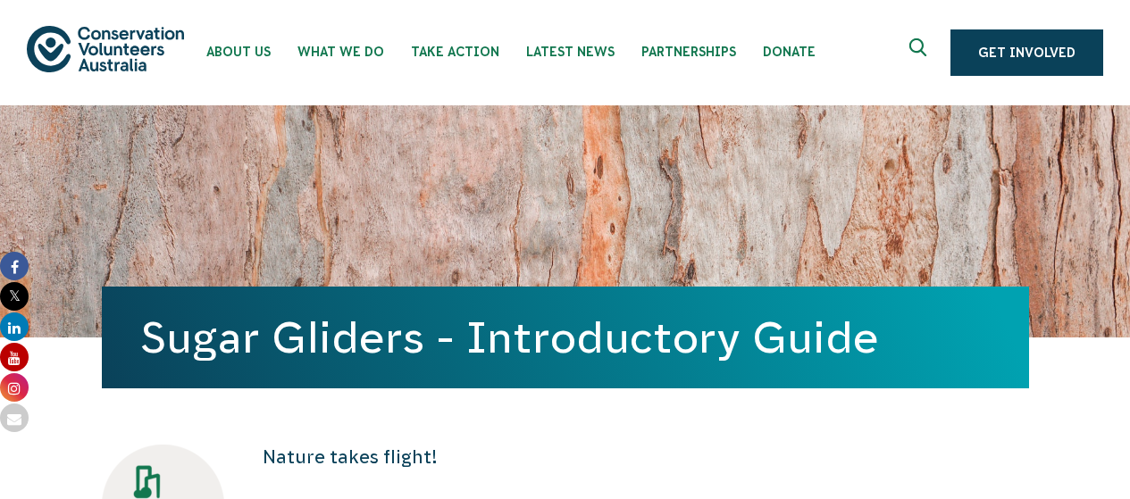  I want to click on span: Expand search box, so click(920, 53).